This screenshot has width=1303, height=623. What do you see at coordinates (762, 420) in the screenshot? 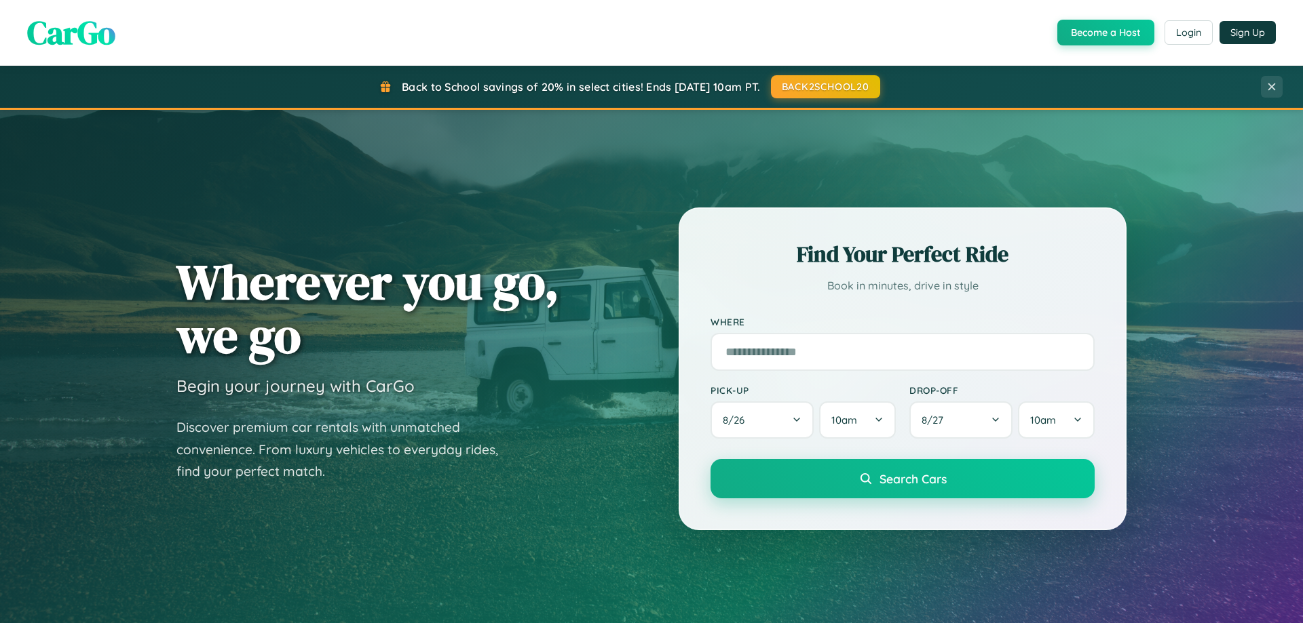
I see `button: 8/26` at bounding box center [762, 420].